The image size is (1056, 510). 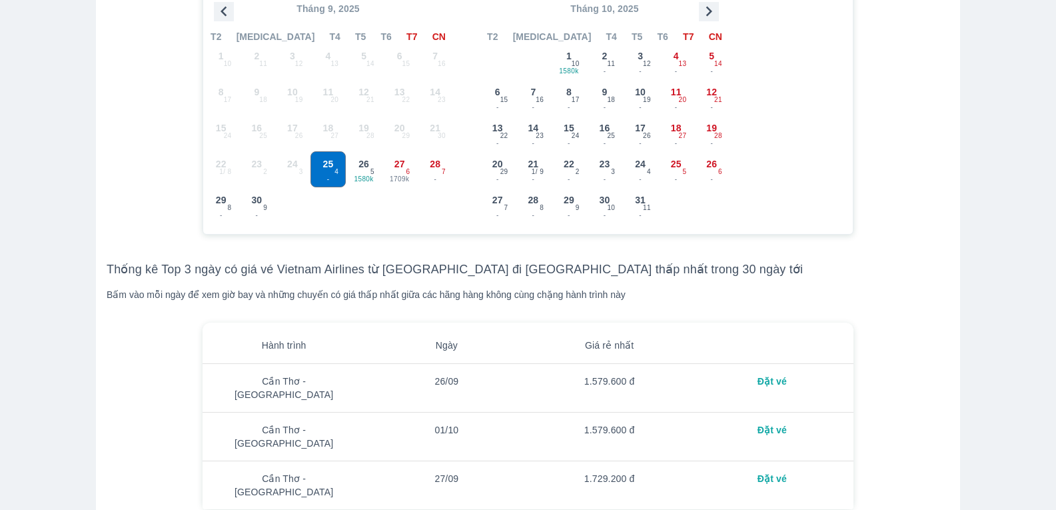 I want to click on span: 6, so click(x=498, y=92).